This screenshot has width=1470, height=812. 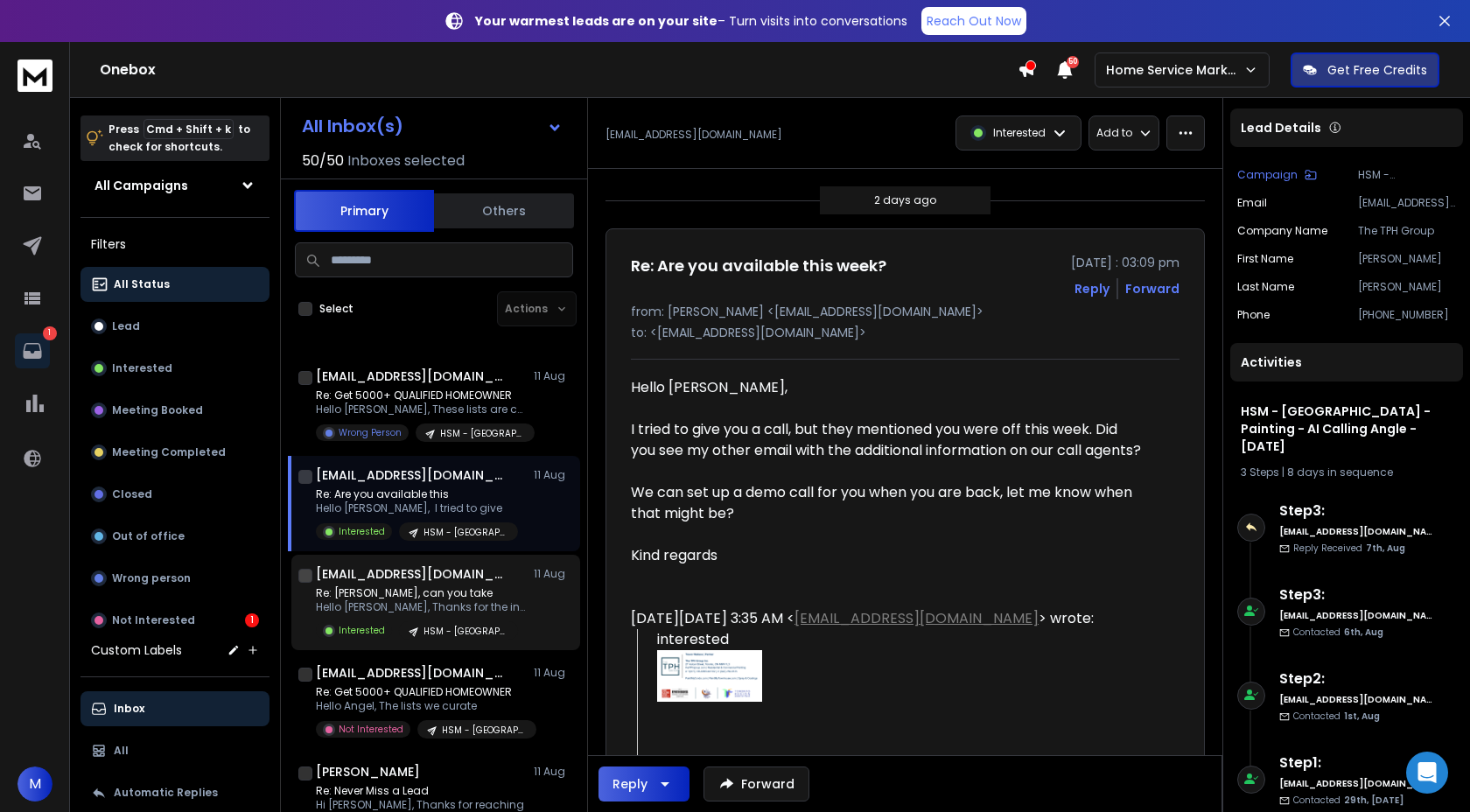 I want to click on p: Campaign, so click(x=1267, y=175).